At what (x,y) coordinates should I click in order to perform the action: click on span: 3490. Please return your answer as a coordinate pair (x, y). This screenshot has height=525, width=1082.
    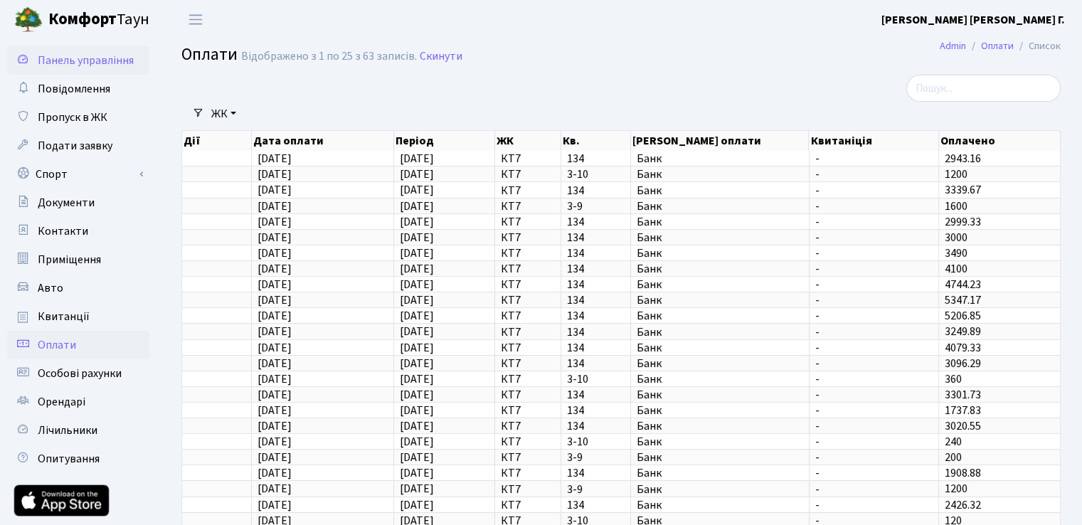
    Looking at the image, I should click on (956, 253).